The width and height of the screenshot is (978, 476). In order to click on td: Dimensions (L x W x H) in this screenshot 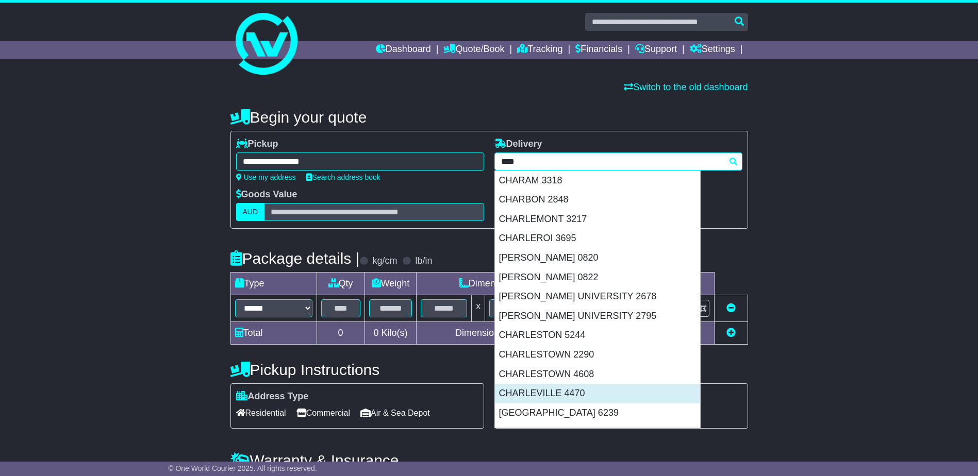, I will do `click(512, 284)`.